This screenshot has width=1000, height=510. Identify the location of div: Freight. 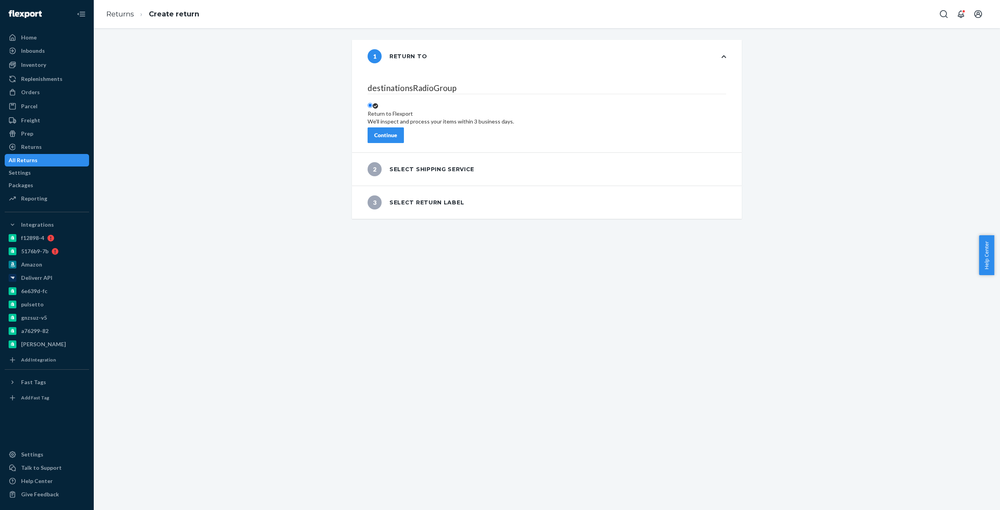
(30, 120).